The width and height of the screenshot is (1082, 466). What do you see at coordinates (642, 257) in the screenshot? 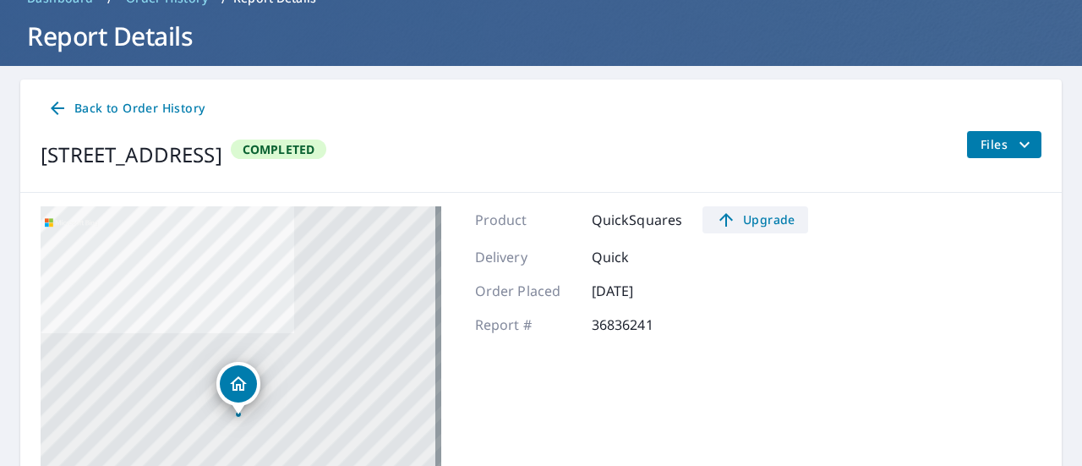
I see `p: Quick` at bounding box center [642, 257].